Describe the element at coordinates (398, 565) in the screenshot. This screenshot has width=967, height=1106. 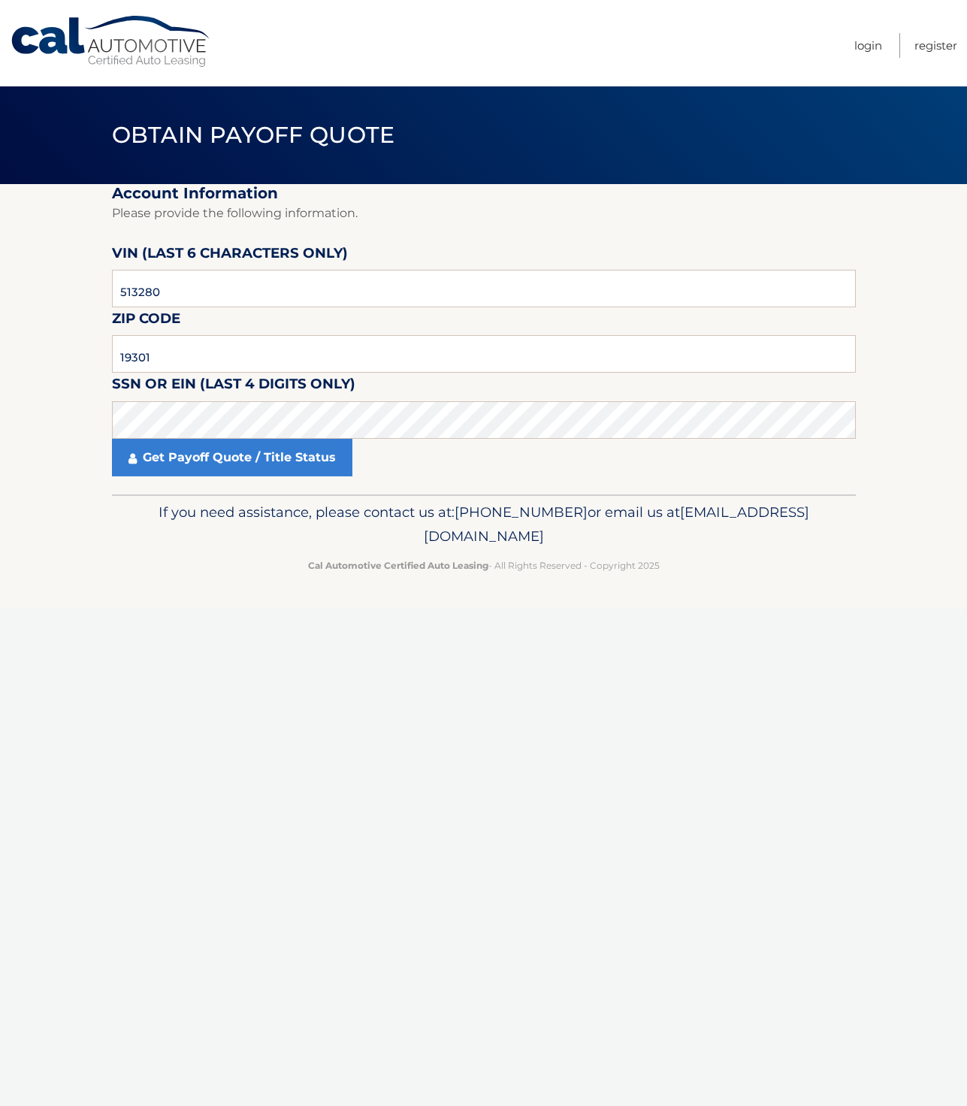
I see `strong: Cal Automotive Certified Auto Leasing` at that location.